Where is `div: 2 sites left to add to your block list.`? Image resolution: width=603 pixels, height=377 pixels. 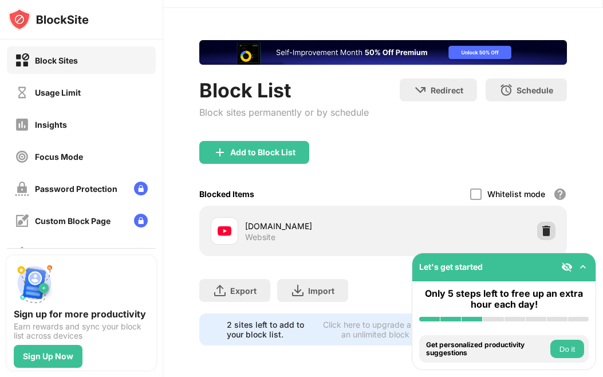 div: 2 sites left to add to your block list. is located at coordinates (269, 329).